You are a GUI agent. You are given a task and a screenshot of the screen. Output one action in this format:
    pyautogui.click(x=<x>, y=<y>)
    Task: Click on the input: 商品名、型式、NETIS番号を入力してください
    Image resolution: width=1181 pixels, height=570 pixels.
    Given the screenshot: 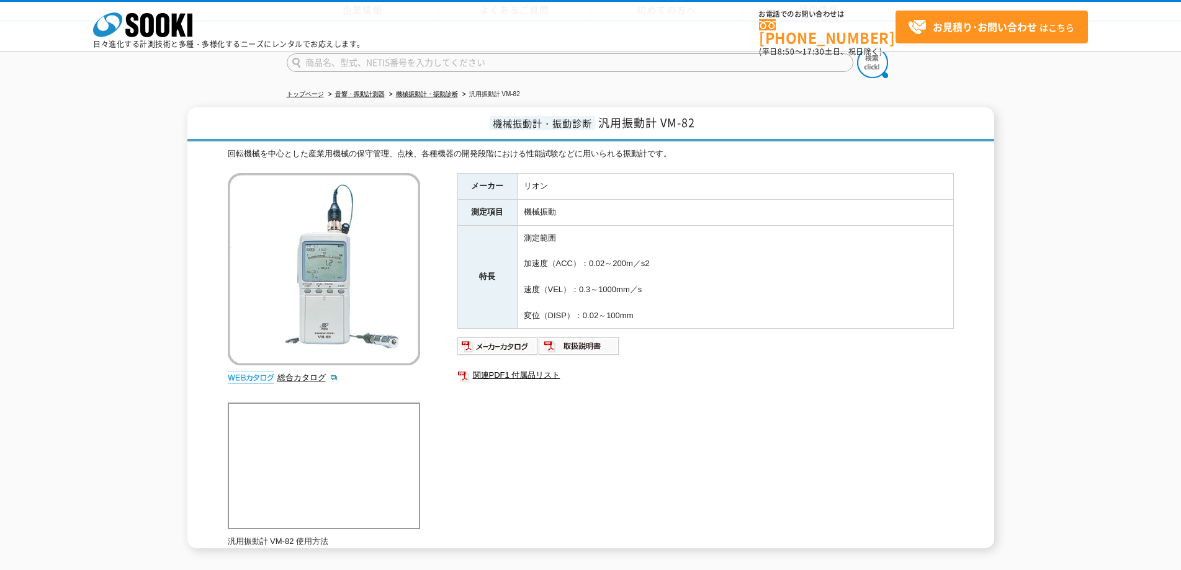 What is the action you would take?
    pyautogui.click(x=570, y=63)
    